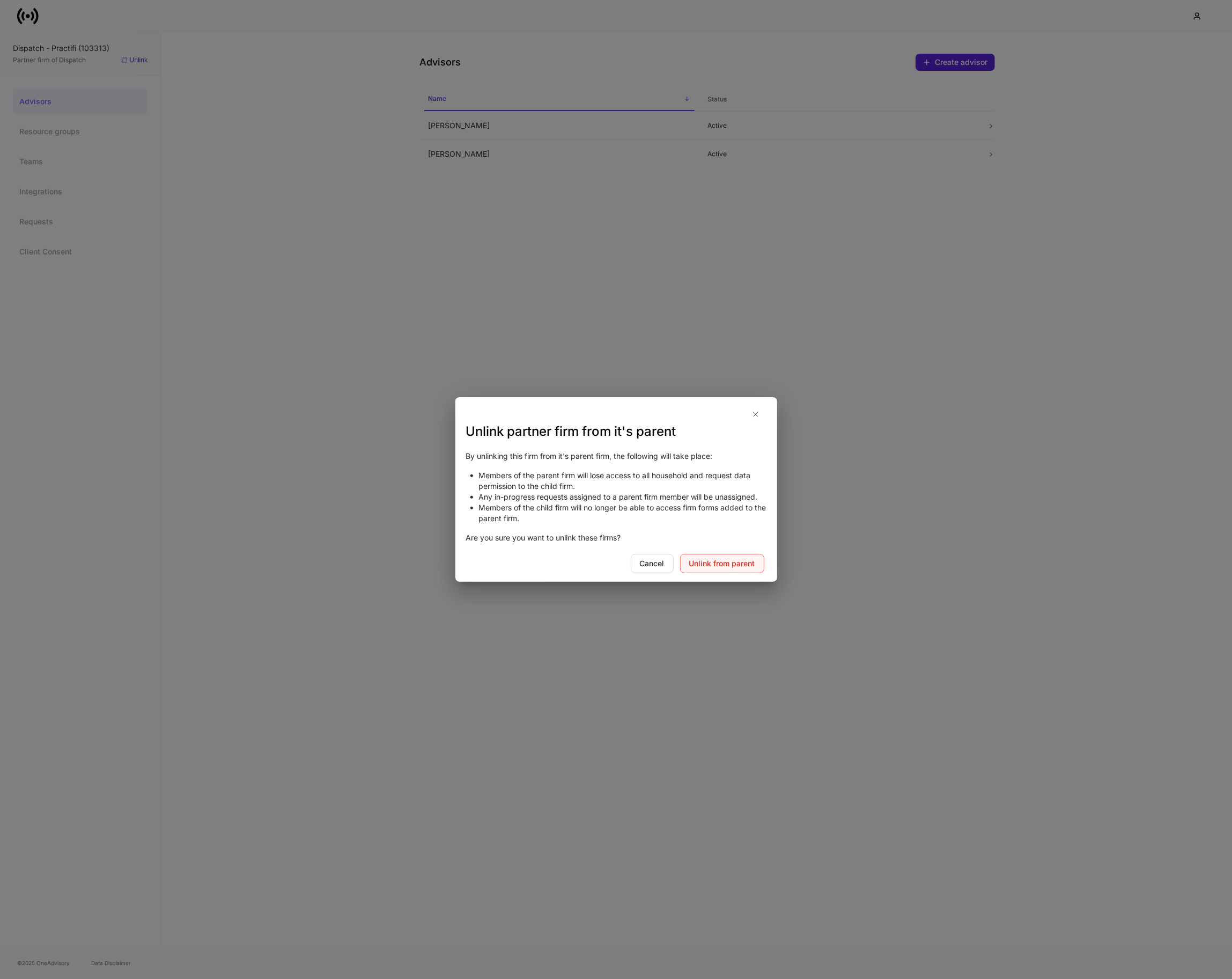  I want to click on p: Any in-progress requests assigned to a parent firm member will be unassigned., so click(623, 497).